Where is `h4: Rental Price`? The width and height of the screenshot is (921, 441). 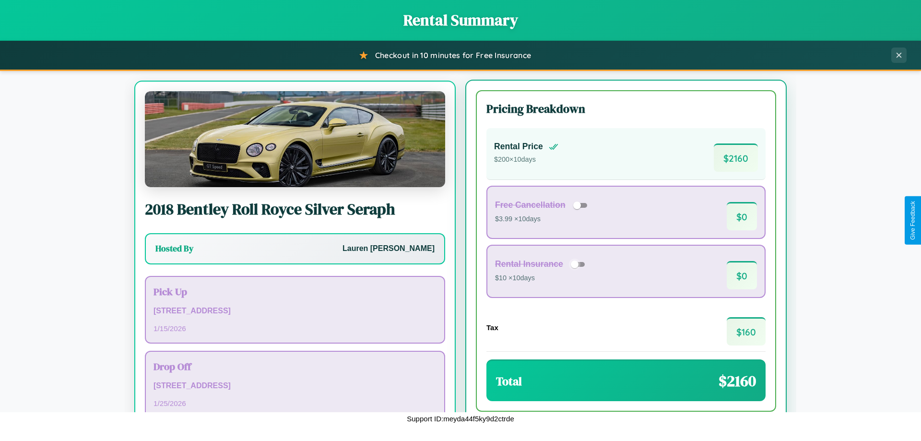
h4: Rental Price is located at coordinates (519, 146).